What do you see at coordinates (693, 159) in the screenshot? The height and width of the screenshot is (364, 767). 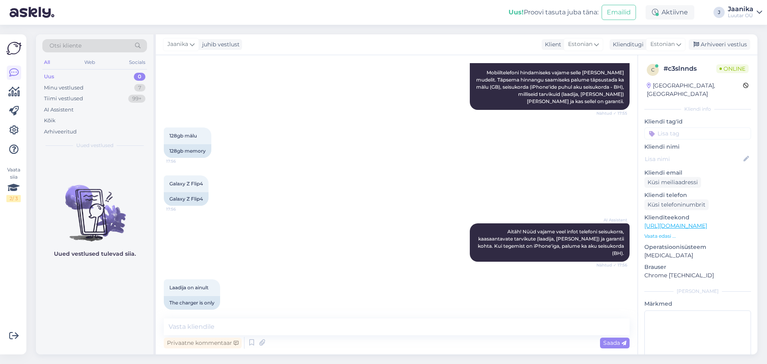 I see `input: Lisa nimi` at bounding box center [693, 159].